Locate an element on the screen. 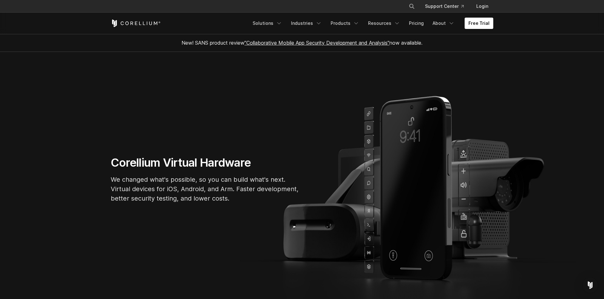  a: Support Center is located at coordinates (444, 6).